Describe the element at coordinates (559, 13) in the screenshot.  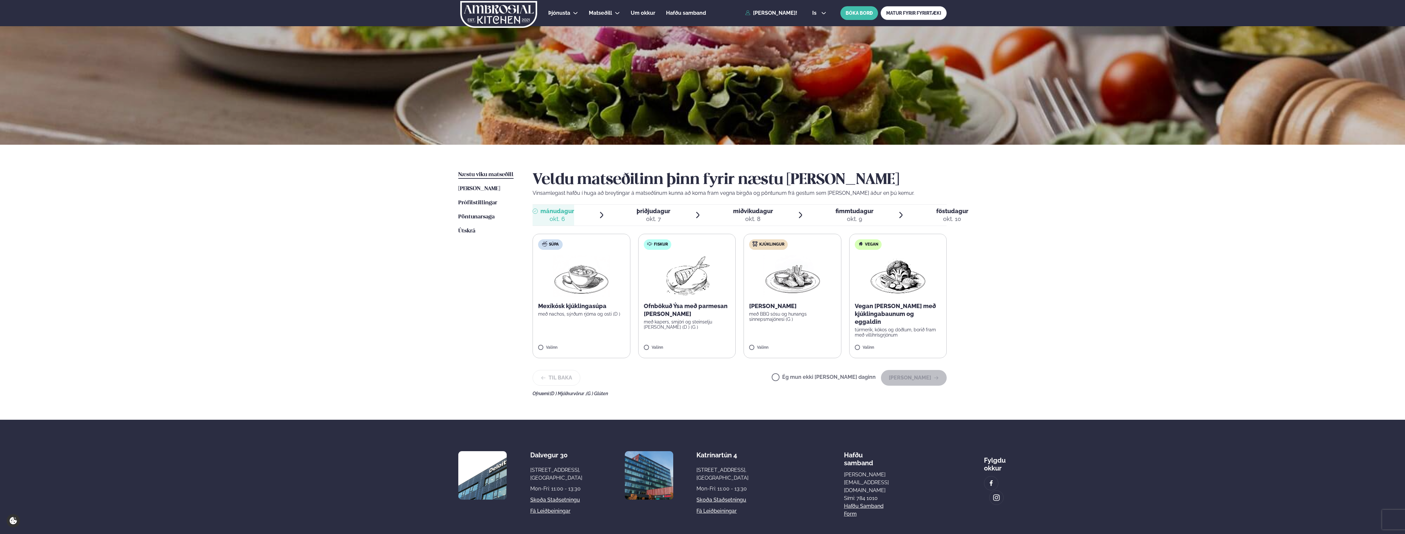
I see `a: Þjónusta` at that location.